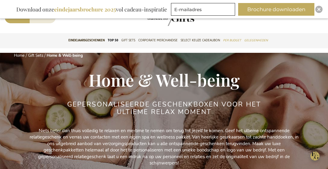 This screenshot has width=328, height=169. What do you see at coordinates (92, 9) in the screenshot?
I see `div: Download onze vol cadeau-inspiratie` at bounding box center [92, 9].